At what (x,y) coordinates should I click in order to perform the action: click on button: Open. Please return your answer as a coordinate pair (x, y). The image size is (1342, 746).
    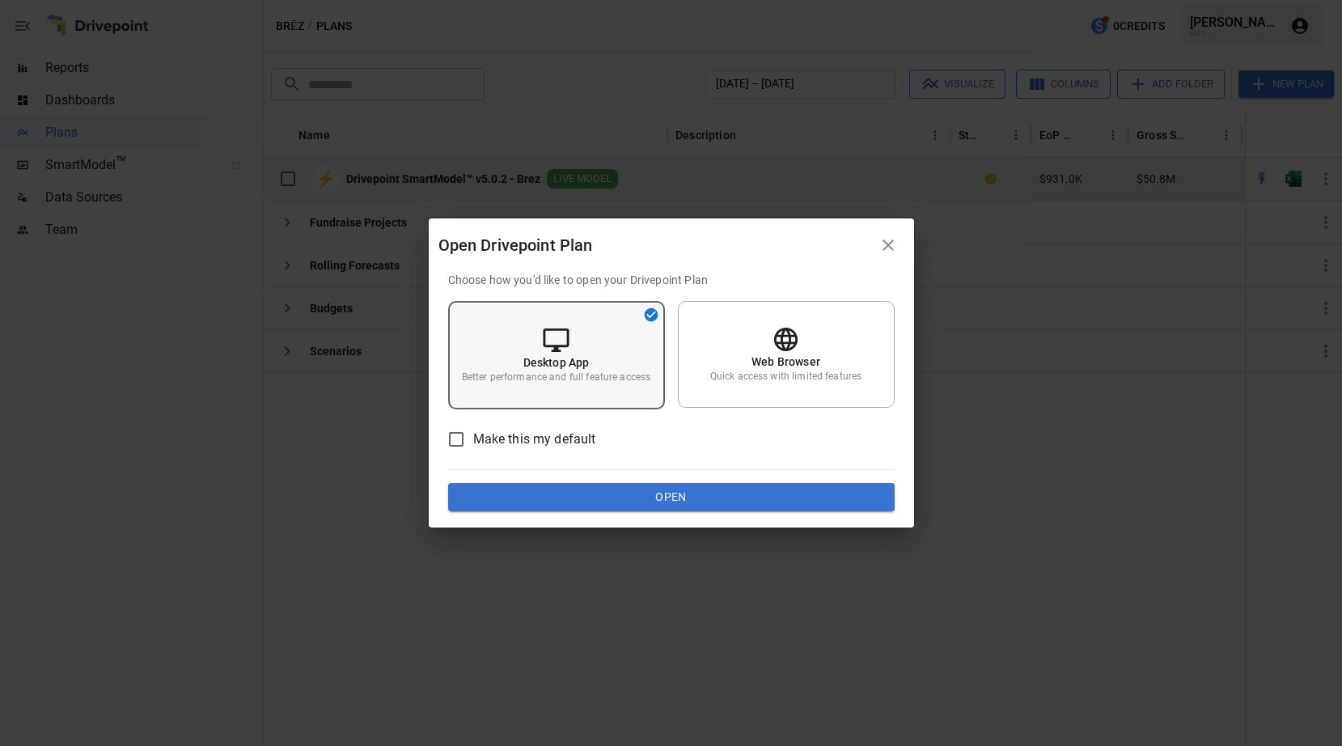
    Looking at the image, I should click on (671, 498).